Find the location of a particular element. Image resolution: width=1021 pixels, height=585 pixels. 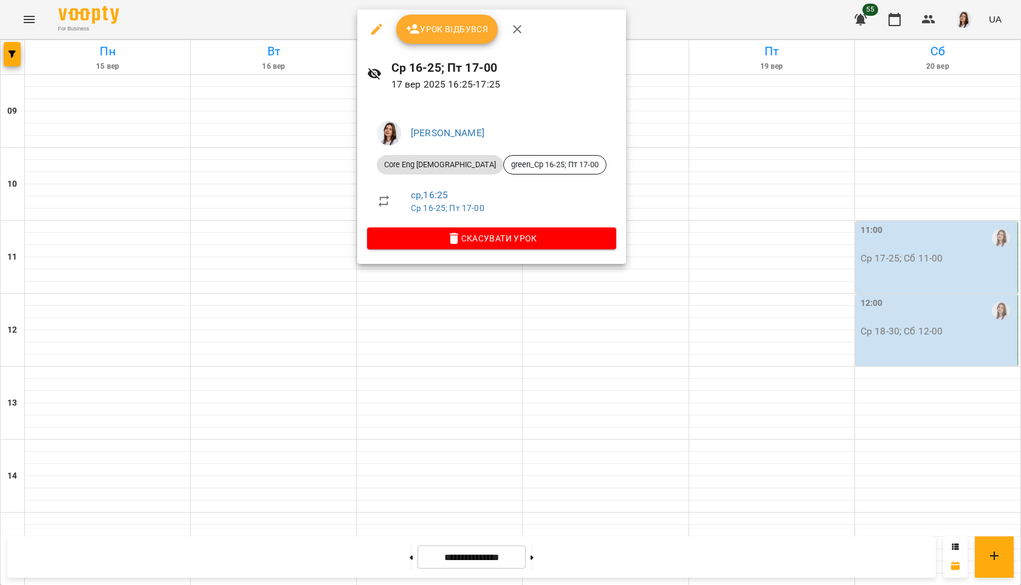

button: Скасувати Урок is located at coordinates (492, 238).